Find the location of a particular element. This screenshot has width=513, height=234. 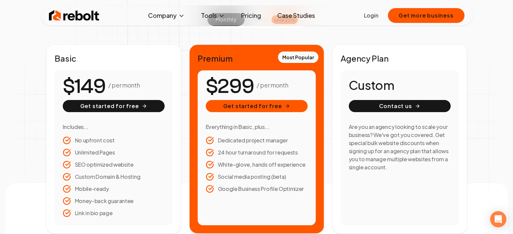

img: Rebolt Logo is located at coordinates (74, 16).